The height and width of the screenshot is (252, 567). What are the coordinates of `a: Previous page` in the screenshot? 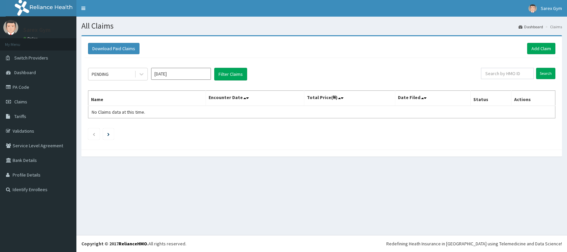 It's located at (94, 134).